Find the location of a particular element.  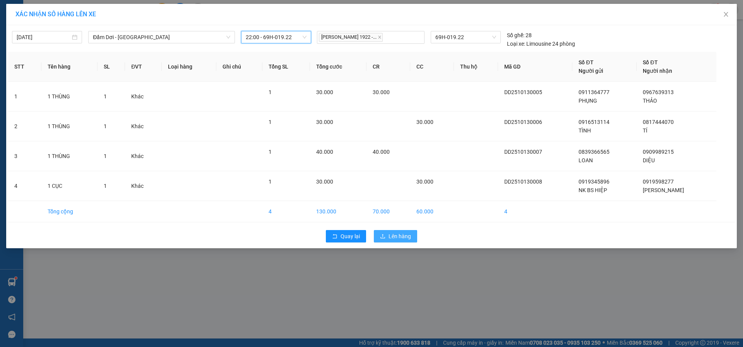

span: DD2510130007 is located at coordinates (523, 152).